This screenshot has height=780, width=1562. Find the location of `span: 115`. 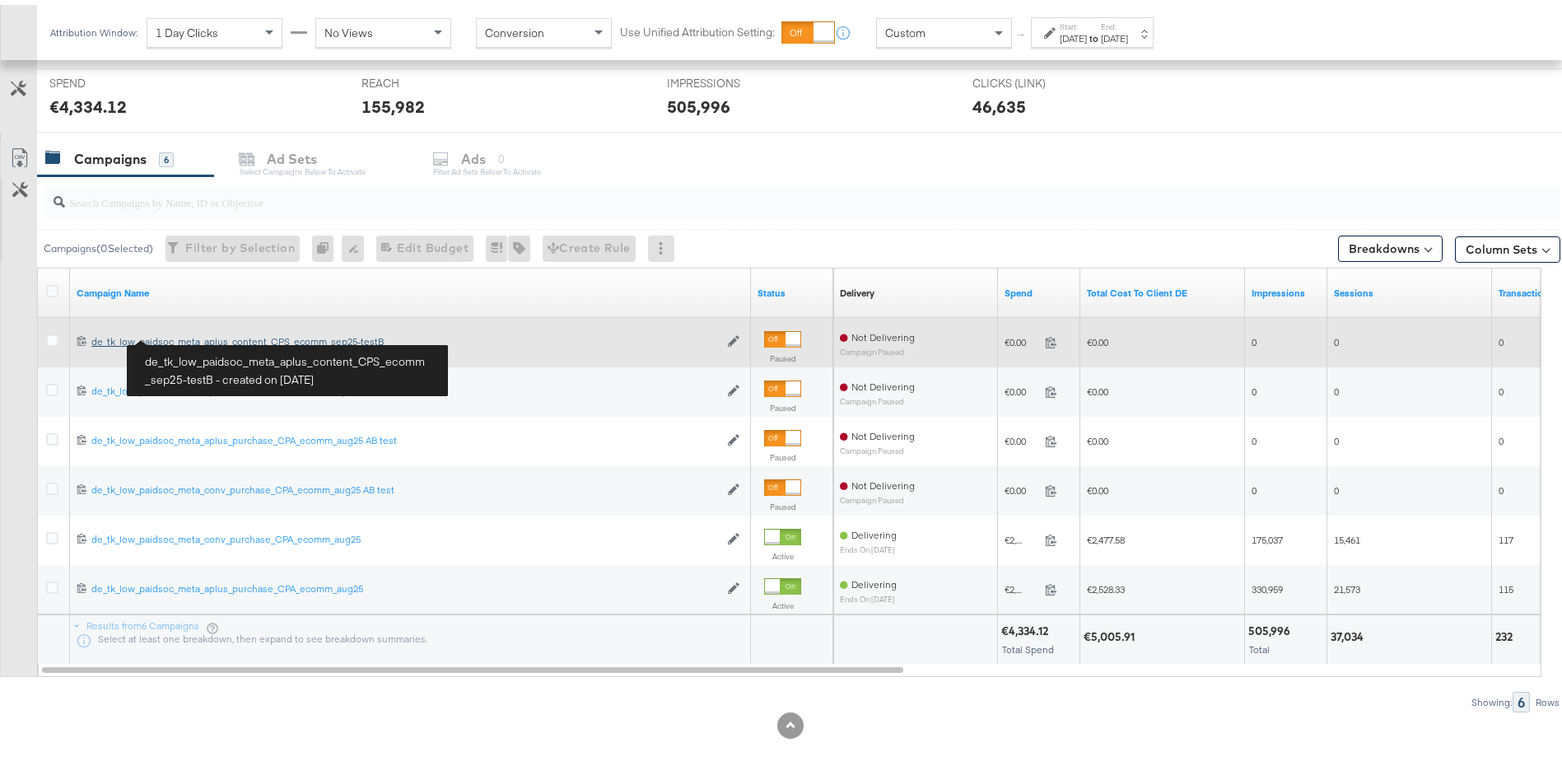

span: 115 is located at coordinates (1506, 584).